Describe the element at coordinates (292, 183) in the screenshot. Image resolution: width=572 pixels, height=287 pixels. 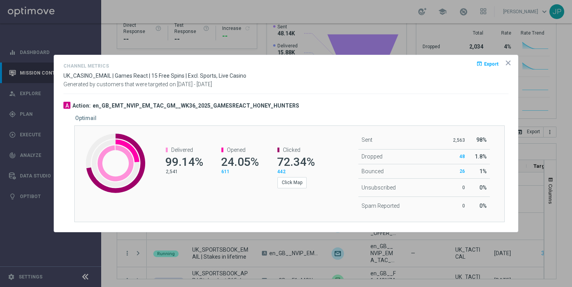
I see `button: Click Map` at that location.